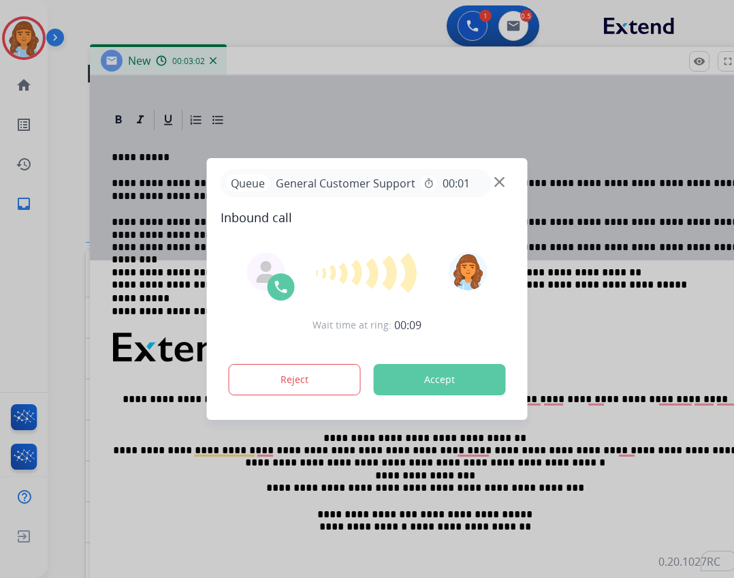 The height and width of the screenshot is (578, 734). Describe the element at coordinates (689, 561) in the screenshot. I see `p: 0.20.1027RC` at that location.